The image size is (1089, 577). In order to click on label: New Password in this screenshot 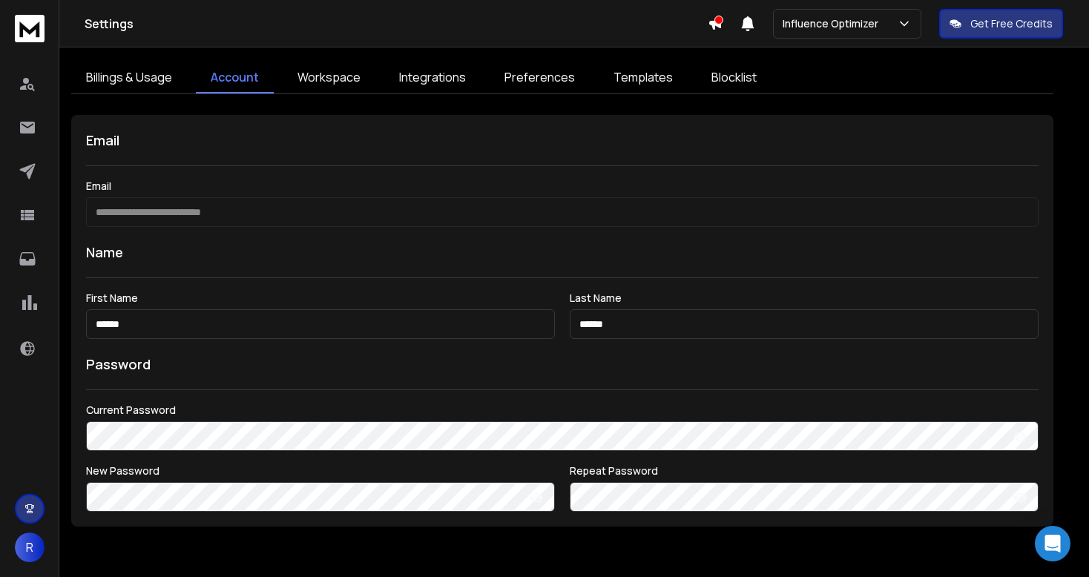, I will do `click(321, 471)`.